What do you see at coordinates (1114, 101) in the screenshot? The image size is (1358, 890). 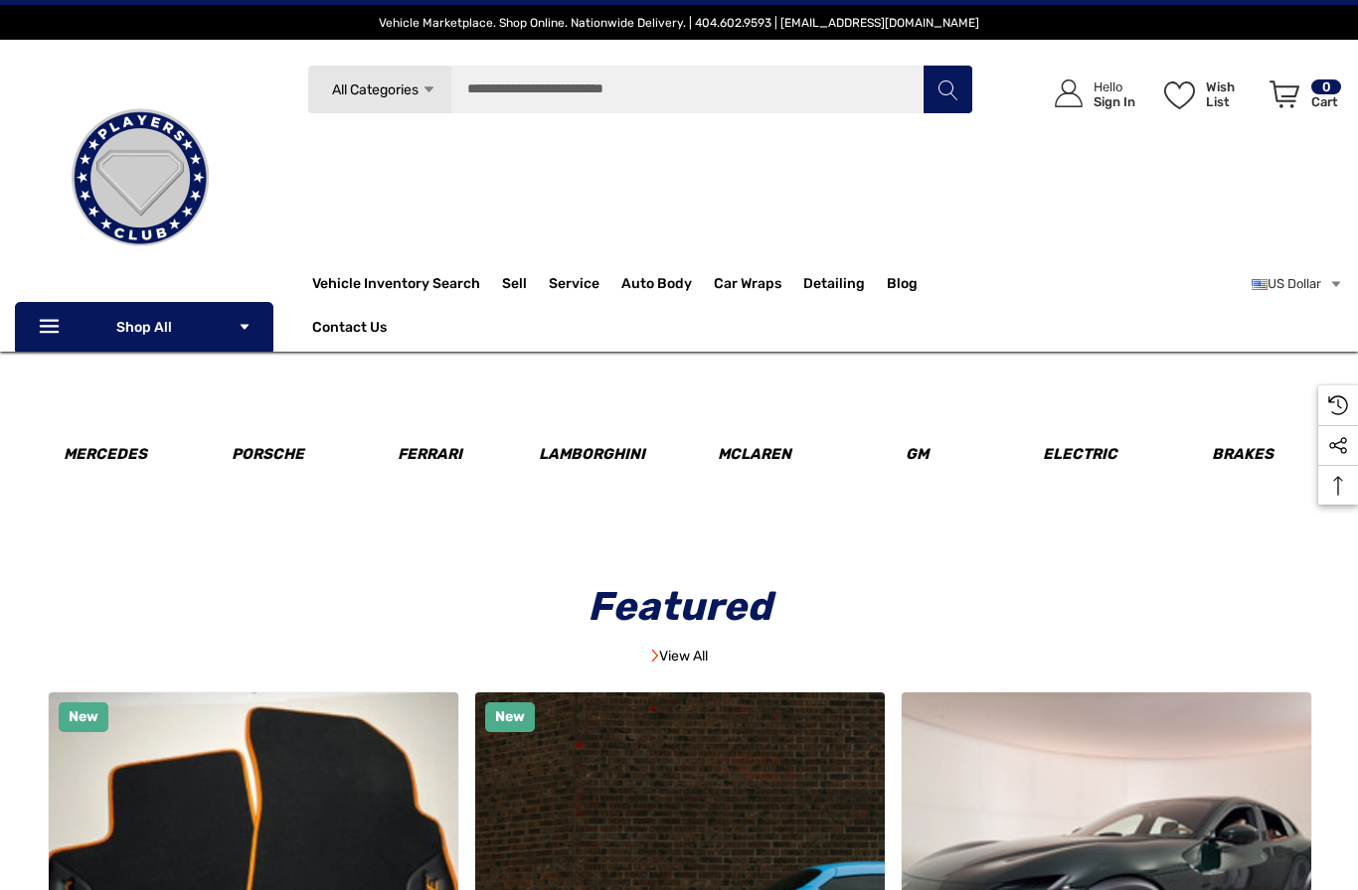 I see `p: Sign In` at bounding box center [1114, 101].